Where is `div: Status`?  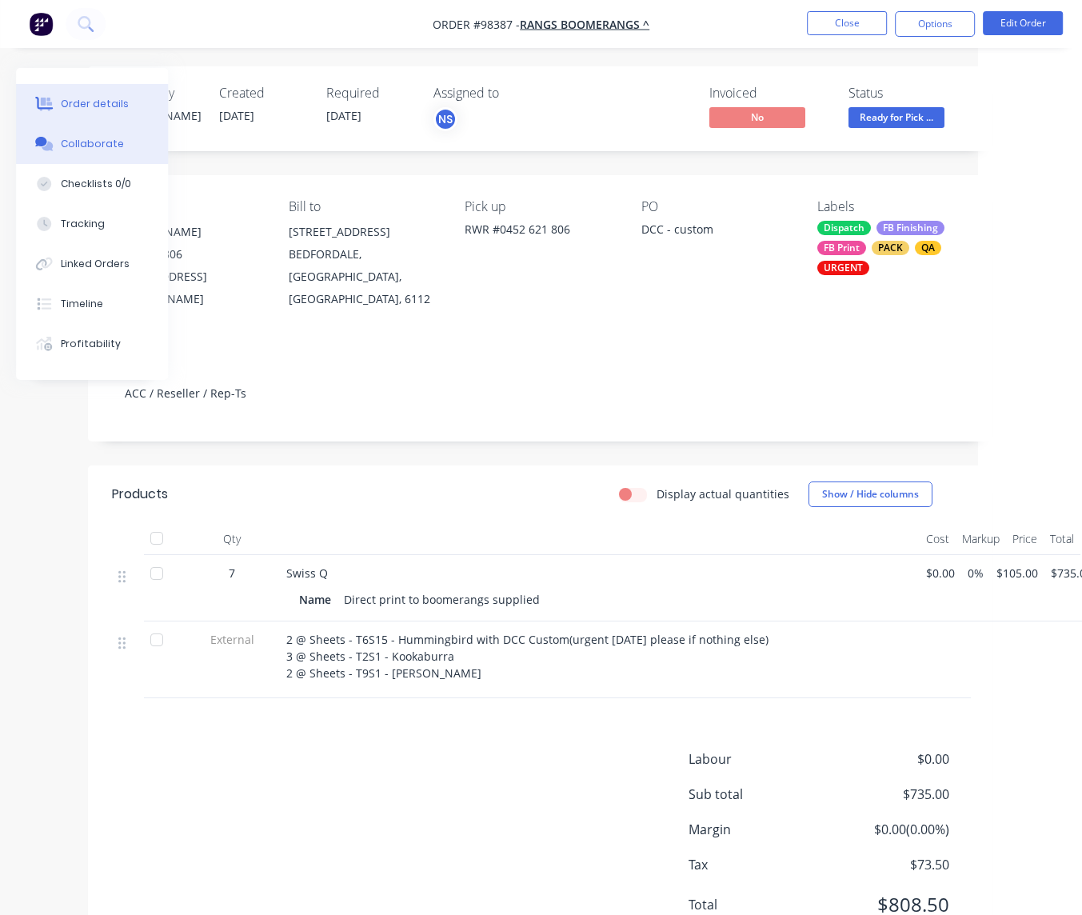 div: Status is located at coordinates (909, 93).